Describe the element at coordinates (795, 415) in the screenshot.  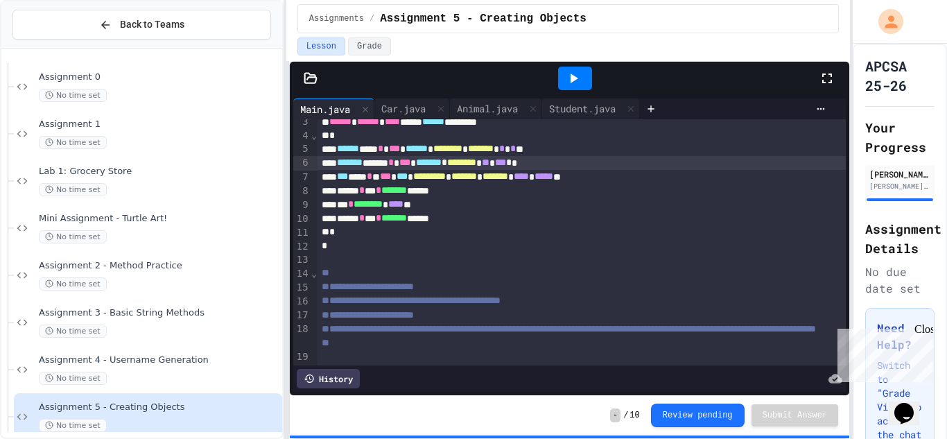
I see `span: Submit Answer` at that location.